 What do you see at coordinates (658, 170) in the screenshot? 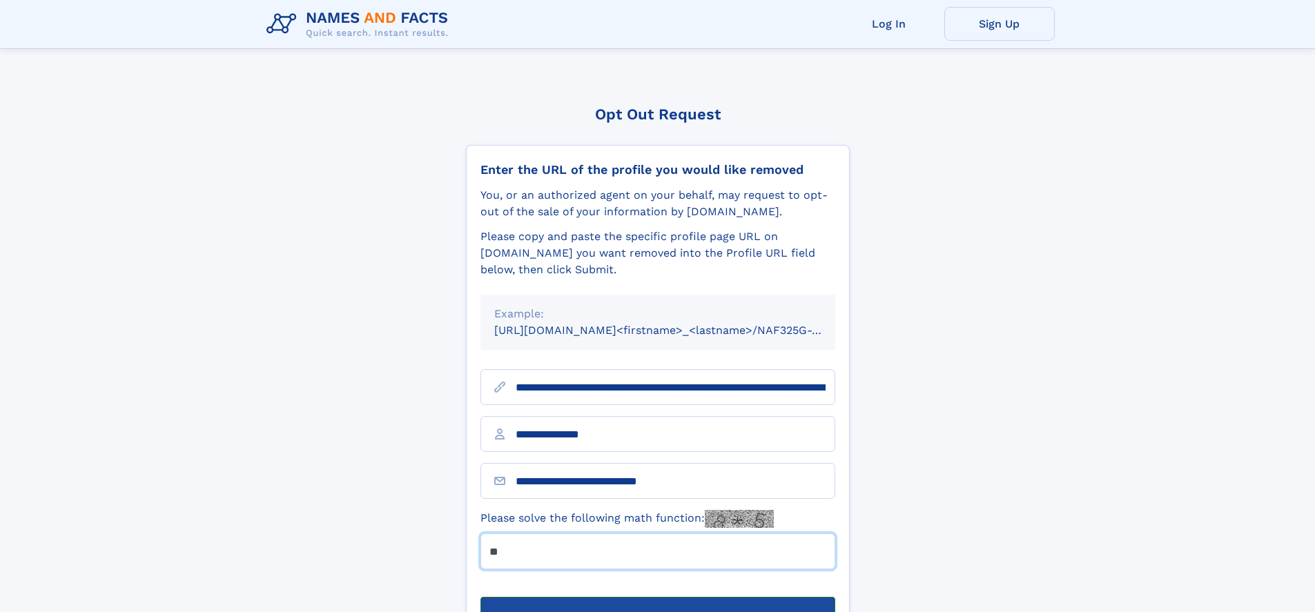
I see `div: Enter the URL of the profile you would like removed` at bounding box center [658, 170].